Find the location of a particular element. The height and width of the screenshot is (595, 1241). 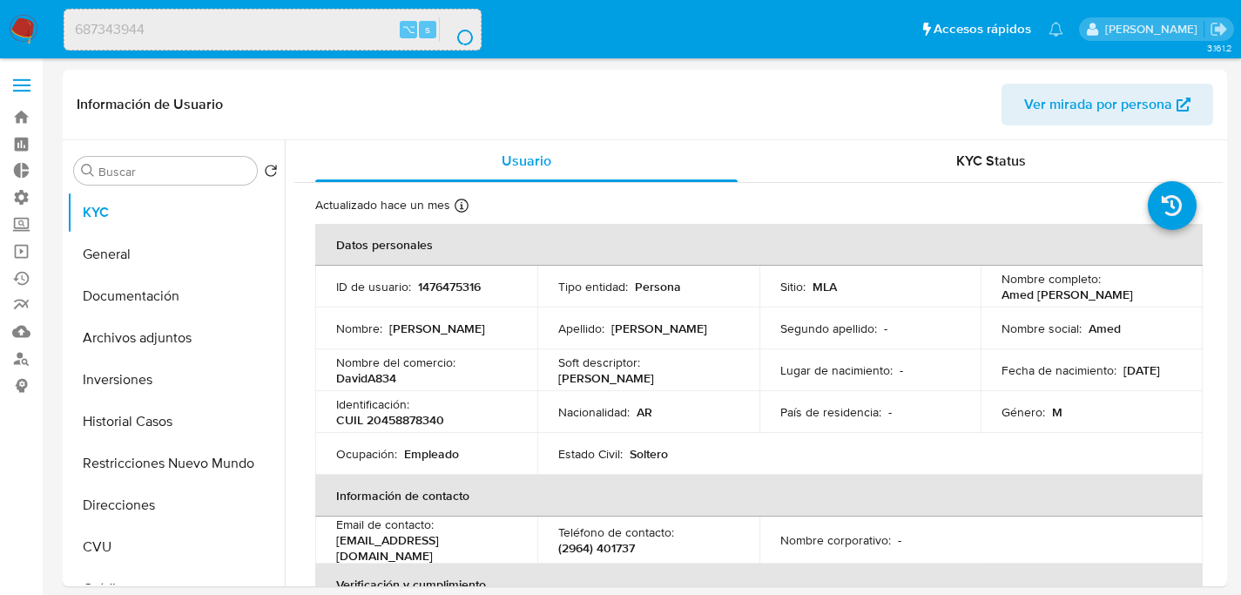

p: AR is located at coordinates (645, 412).